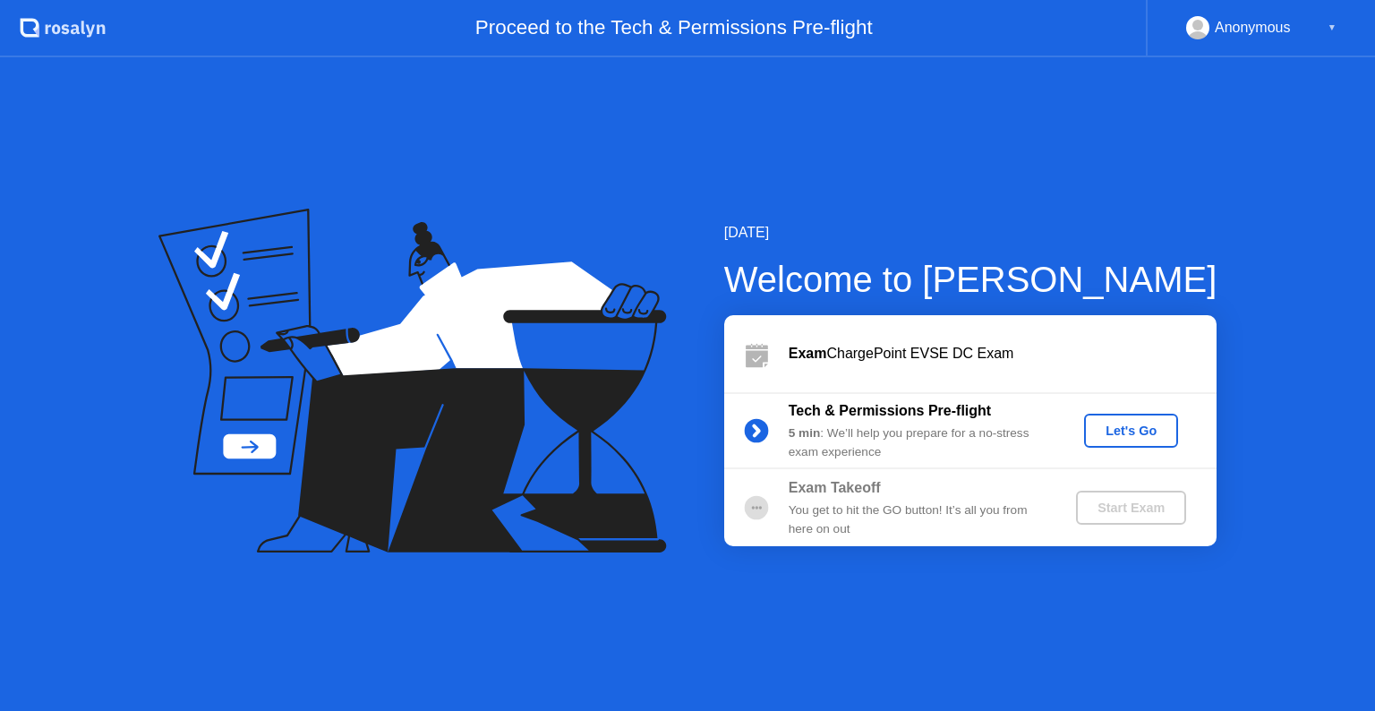 Image resolution: width=1375 pixels, height=711 pixels. Describe the element at coordinates (1131, 431) in the screenshot. I see `div: Let's Go` at that location.